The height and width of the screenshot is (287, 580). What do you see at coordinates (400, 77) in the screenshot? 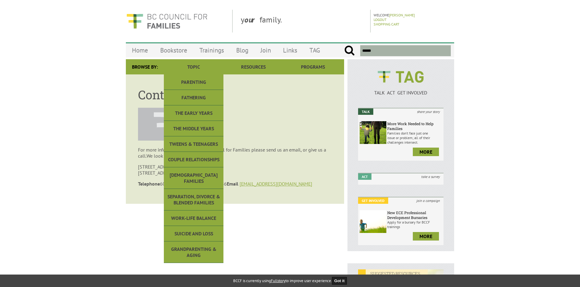
I see `img: BCCF's TAG Logo` at bounding box center [400, 77].